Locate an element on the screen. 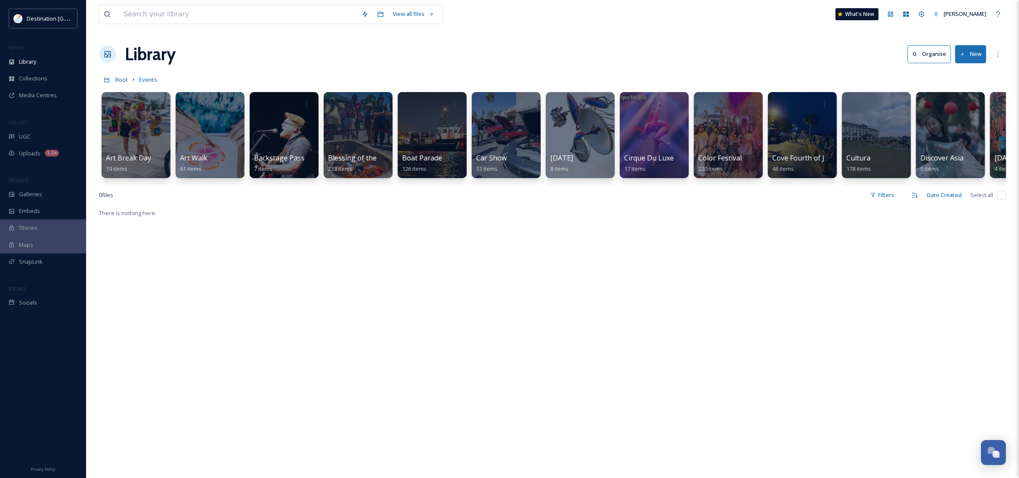  span: 32 items is located at coordinates (487, 169).